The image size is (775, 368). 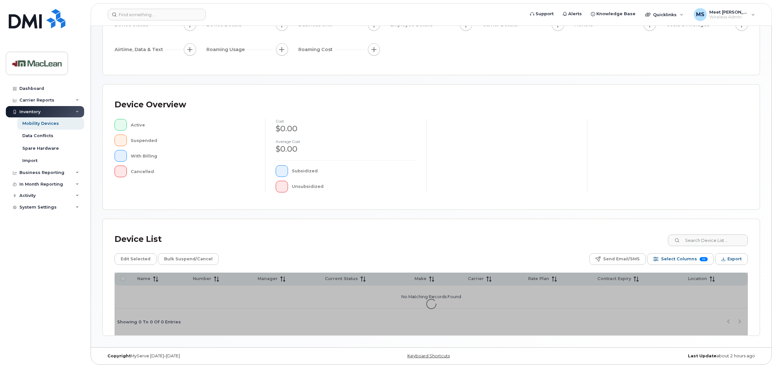 What do you see at coordinates (613, 14) in the screenshot?
I see `a: Knowledge Base` at bounding box center [613, 14].